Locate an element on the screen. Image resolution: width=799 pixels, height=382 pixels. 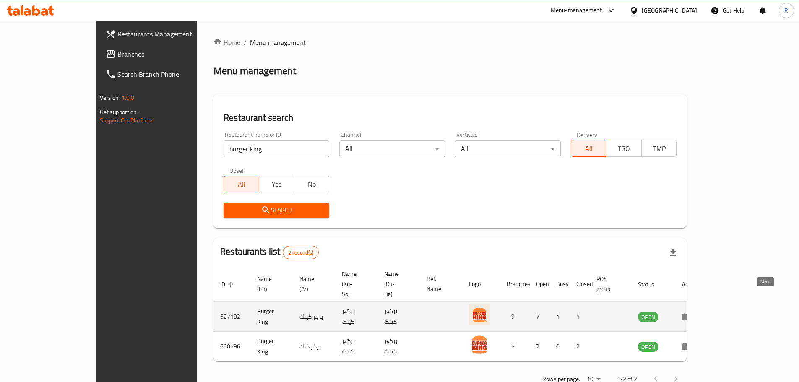
button: No is located at coordinates (312, 184).